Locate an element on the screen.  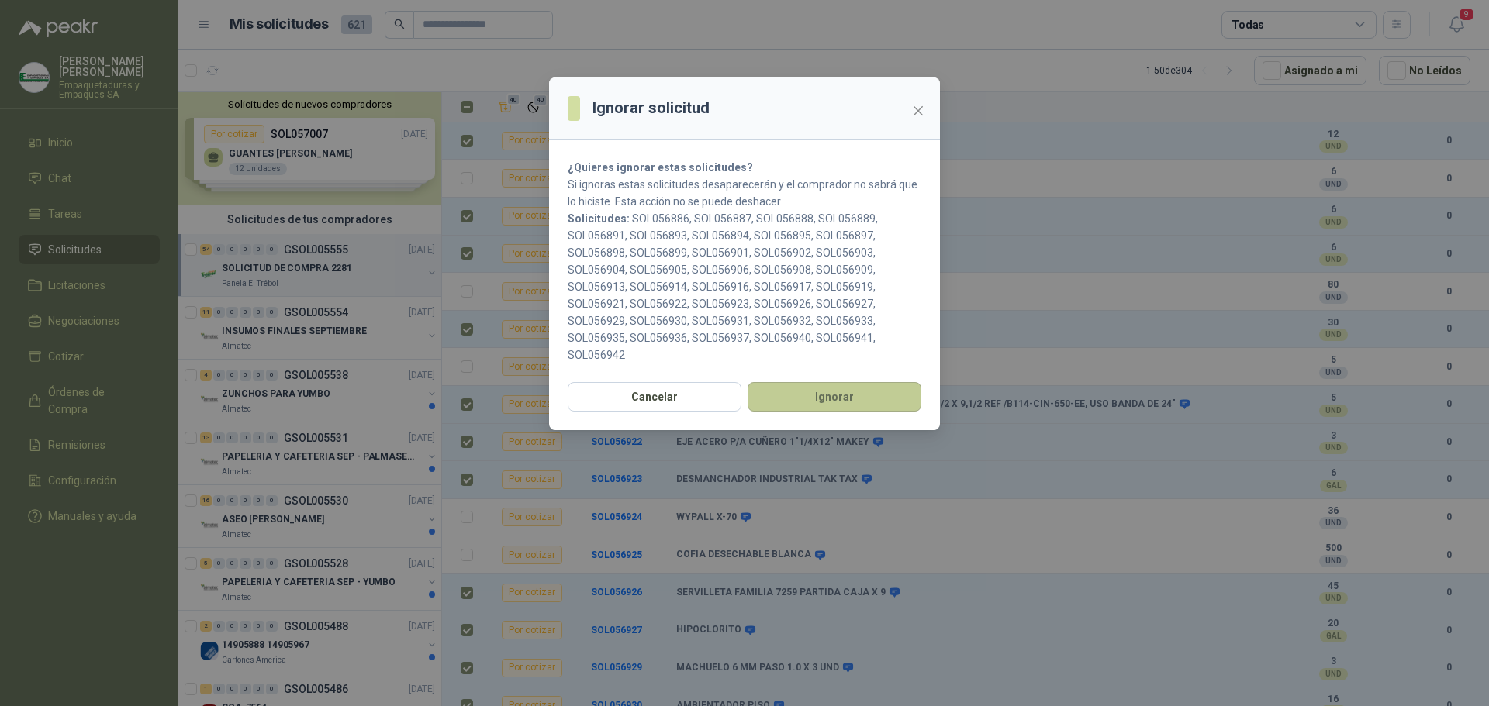
button: Close is located at coordinates (918, 111).